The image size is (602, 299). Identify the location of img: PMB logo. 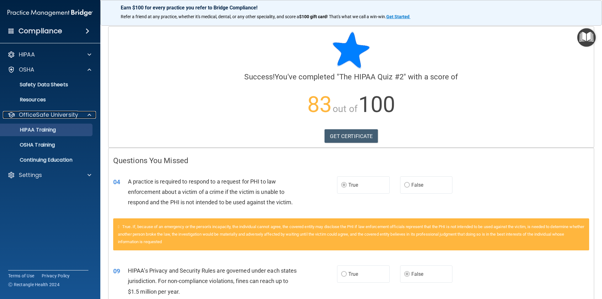
(50, 13).